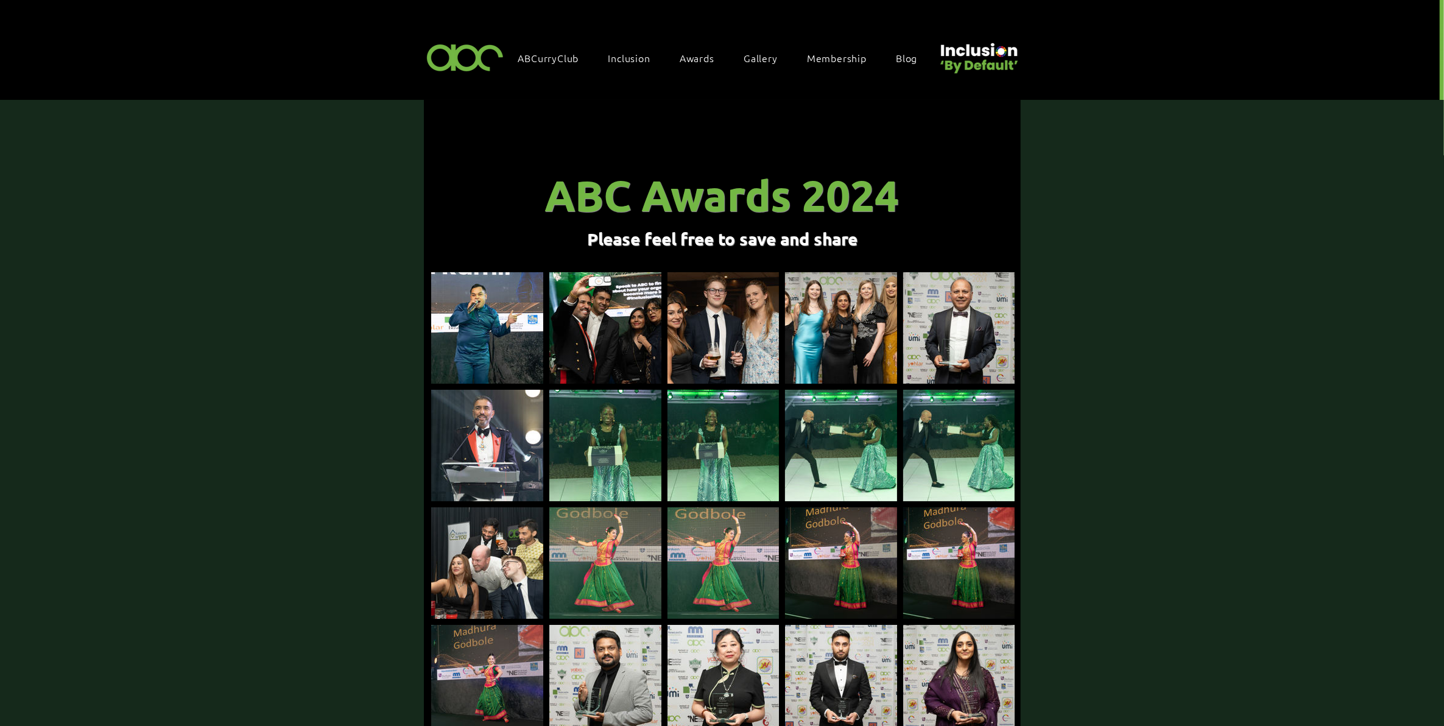 The width and height of the screenshot is (1444, 726). I want to click on a: Gallery, so click(767, 58).